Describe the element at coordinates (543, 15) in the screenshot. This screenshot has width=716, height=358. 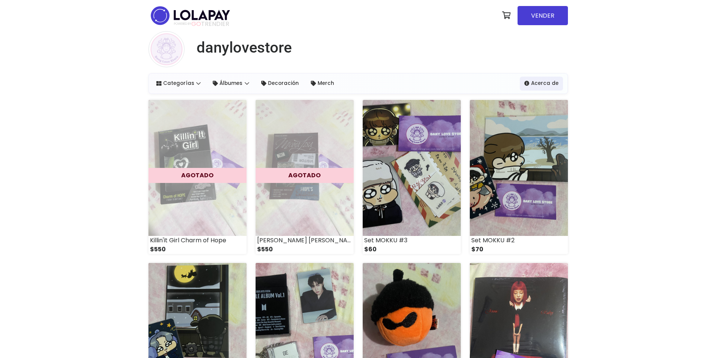
I see `a: VENDER` at that location.